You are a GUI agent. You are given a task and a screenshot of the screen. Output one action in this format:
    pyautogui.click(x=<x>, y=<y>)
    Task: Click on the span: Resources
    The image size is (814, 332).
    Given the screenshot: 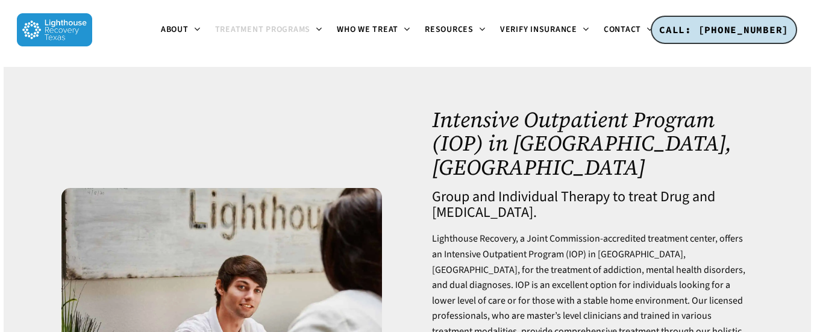 What is the action you would take?
    pyautogui.click(x=449, y=30)
    